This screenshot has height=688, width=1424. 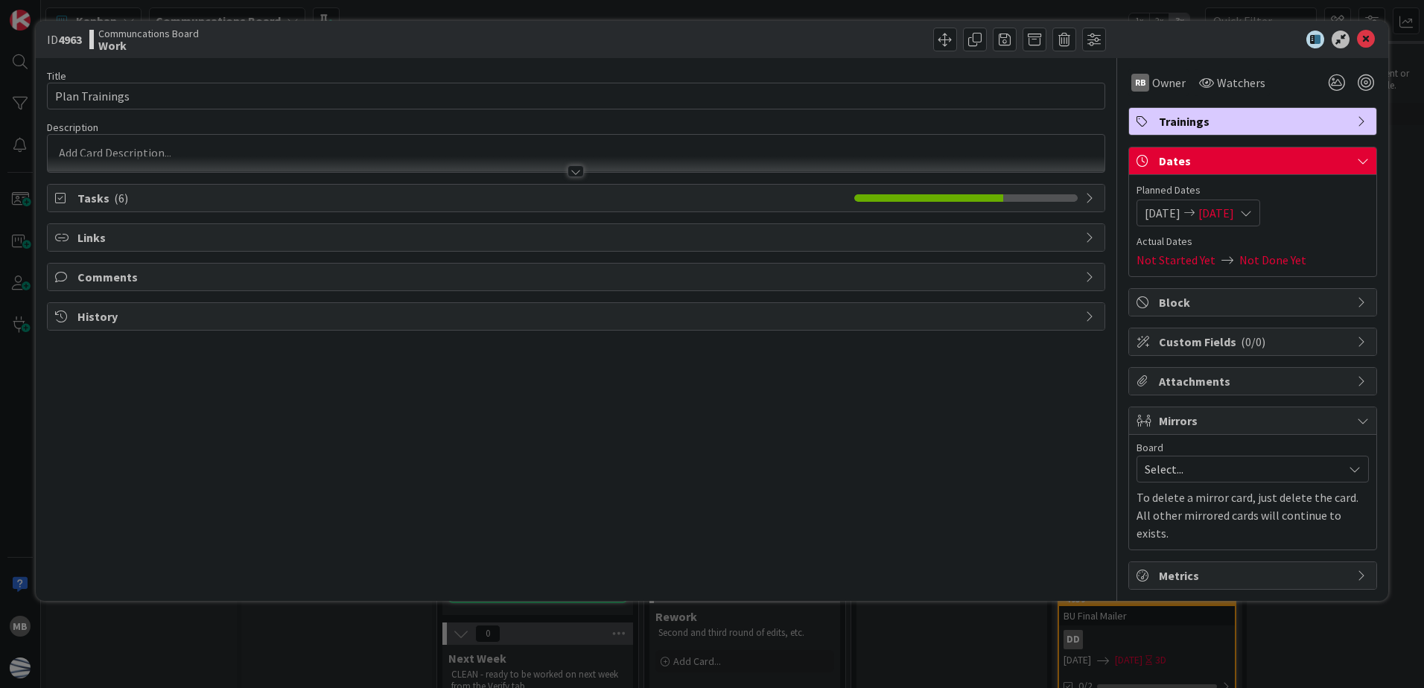 What do you see at coordinates (1140, 83) in the screenshot?
I see `div: RB` at bounding box center [1140, 83].